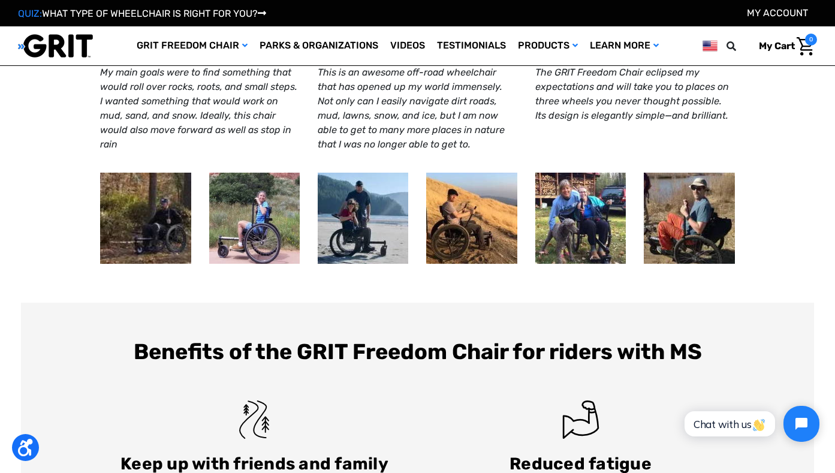 The image size is (835, 473). Describe the element at coordinates (142, 13) in the screenshot. I see `a: QUIZ:WHAT TYPE OF WHEELCHAIR IS RIGHT FOR YOU?` at that location.